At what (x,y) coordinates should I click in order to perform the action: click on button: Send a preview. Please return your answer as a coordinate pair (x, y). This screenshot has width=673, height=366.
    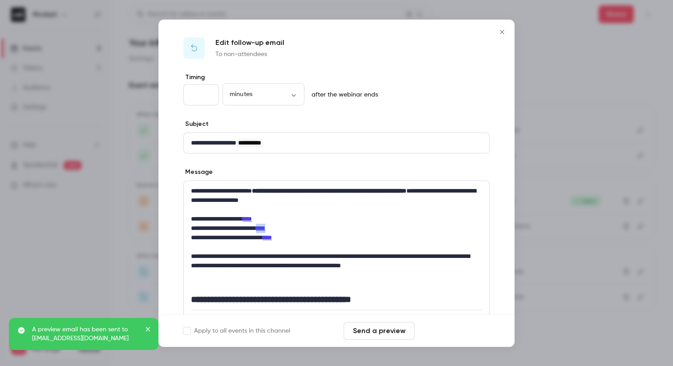
    Looking at the image, I should click on (379, 331).